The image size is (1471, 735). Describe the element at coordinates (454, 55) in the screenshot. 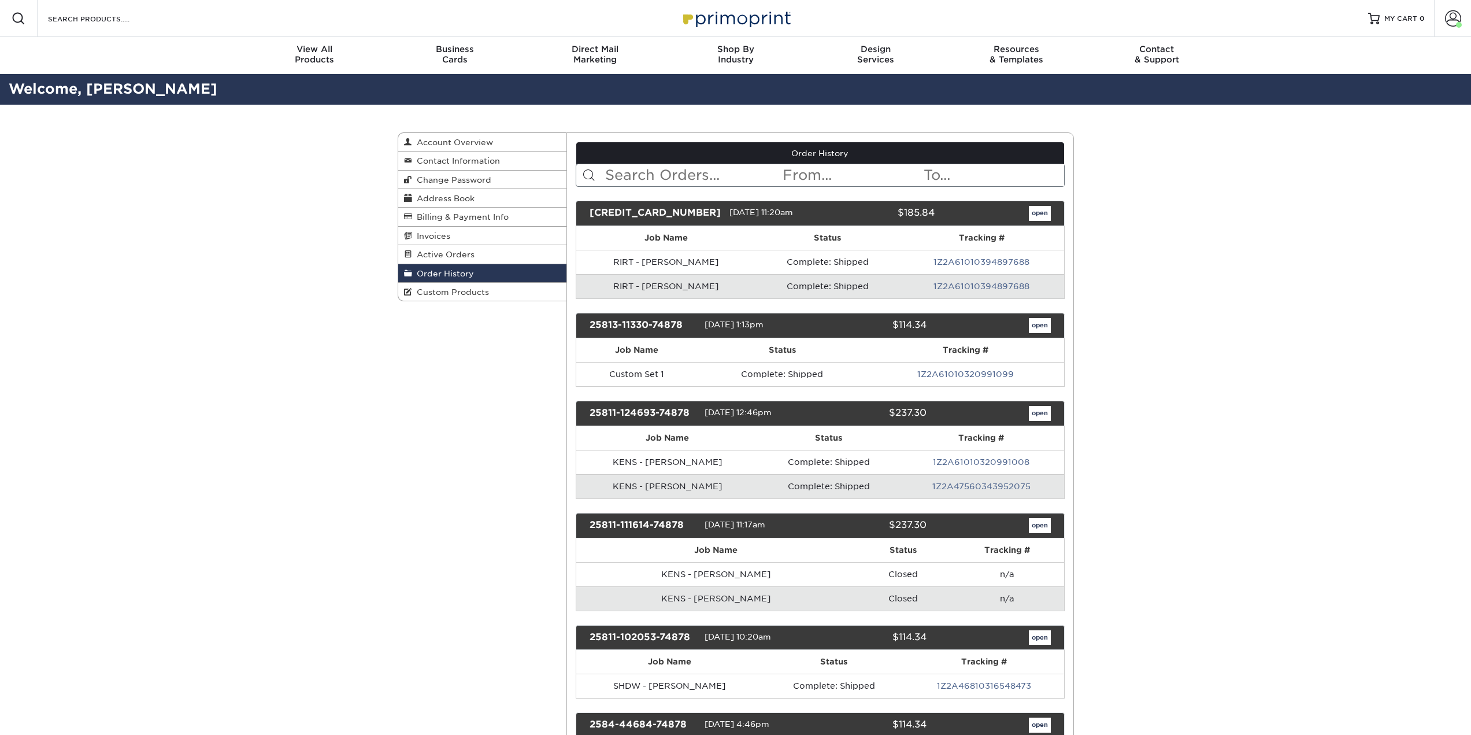

I see `a: BusinessCards` at that location.